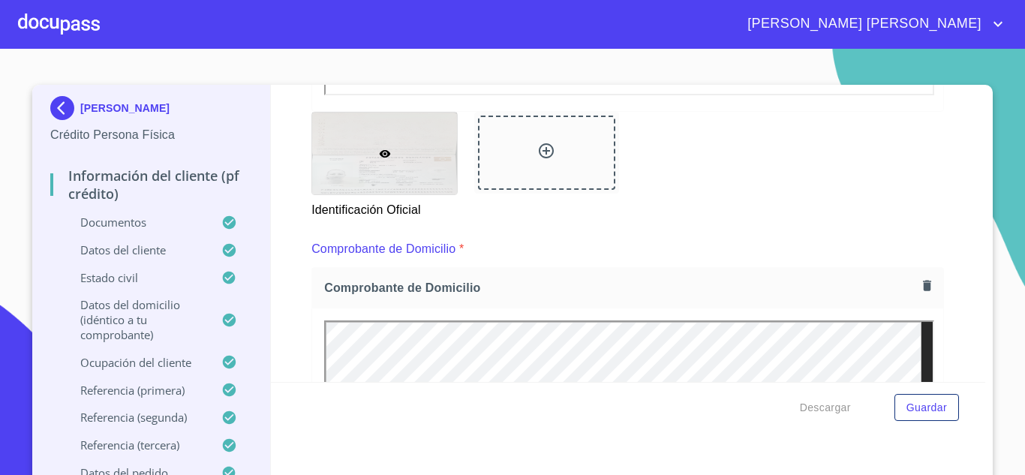 This screenshot has width=1025, height=475. I want to click on p: Comprobante de Domicilio, so click(383, 249).